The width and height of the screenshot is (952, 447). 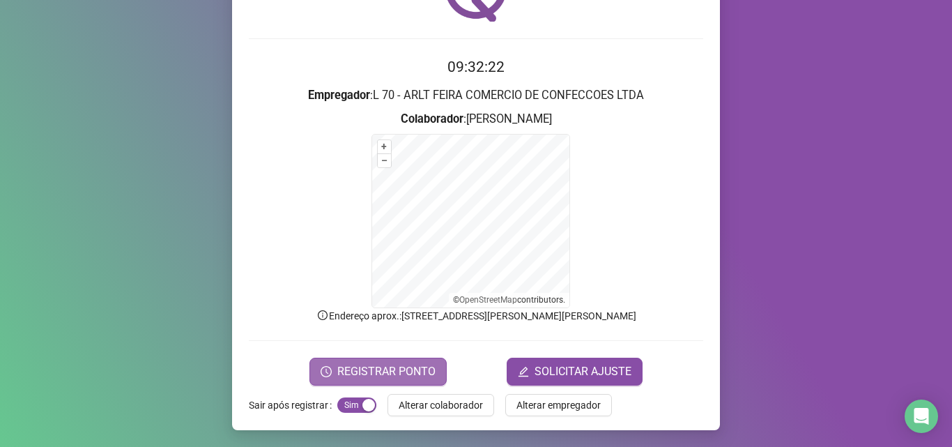 What do you see at coordinates (323, 315) in the screenshot?
I see `span: info-circle` at bounding box center [323, 315].